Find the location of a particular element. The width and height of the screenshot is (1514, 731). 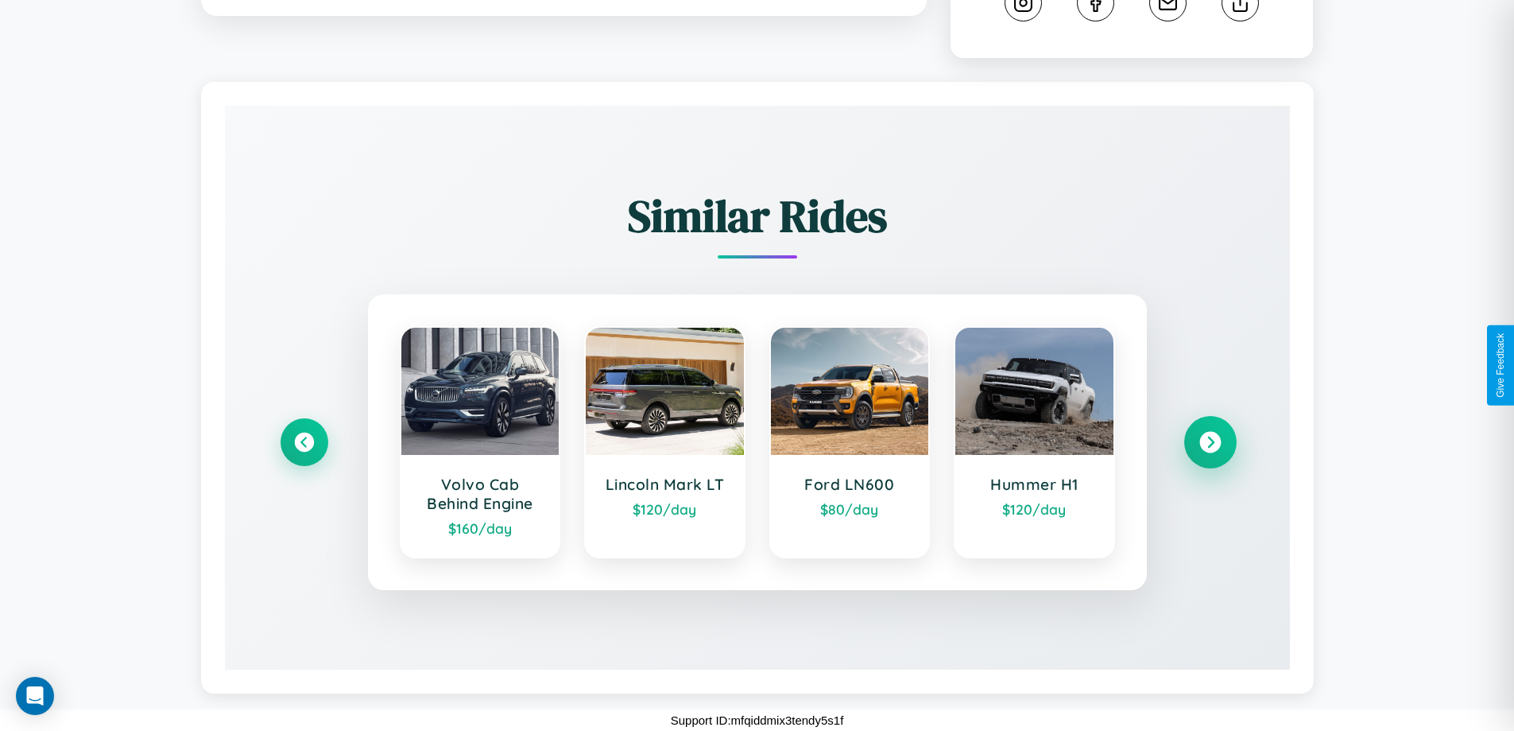

h3: Lincoln Mark LT is located at coordinates (665, 484).